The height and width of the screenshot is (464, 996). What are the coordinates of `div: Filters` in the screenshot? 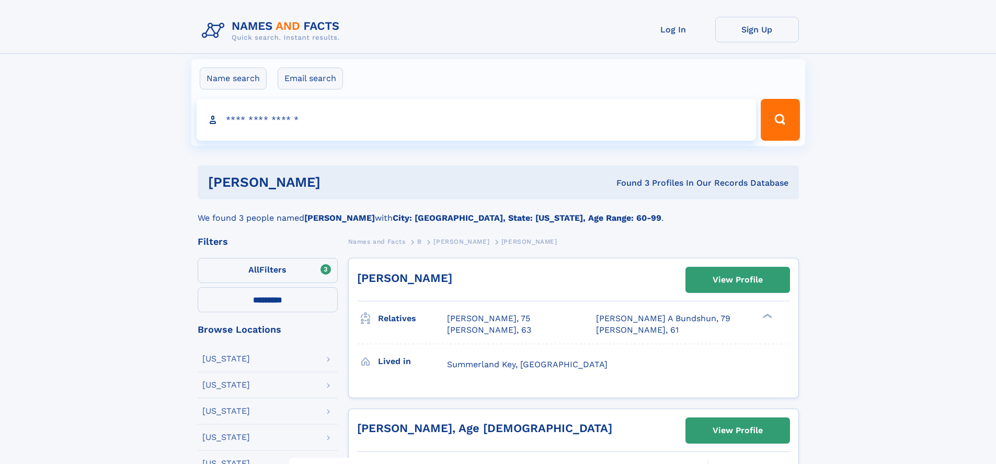 It's located at (268, 241).